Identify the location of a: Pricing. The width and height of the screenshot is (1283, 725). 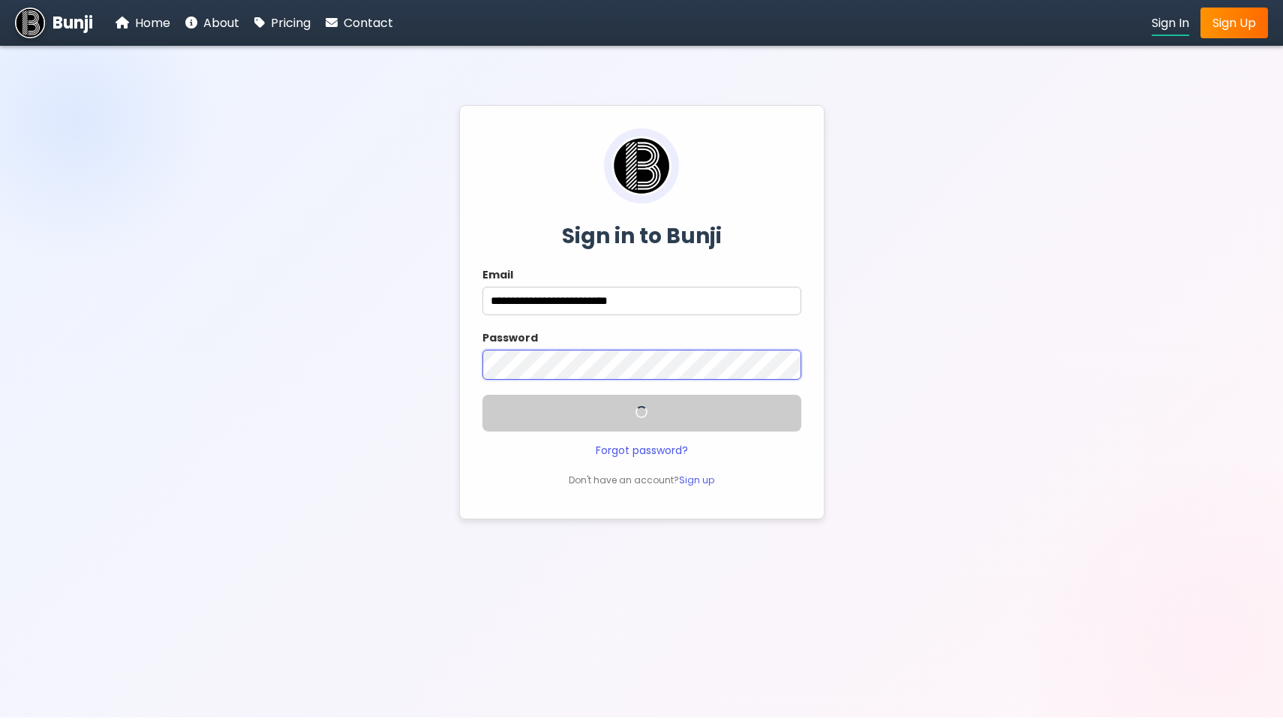
(282, 23).